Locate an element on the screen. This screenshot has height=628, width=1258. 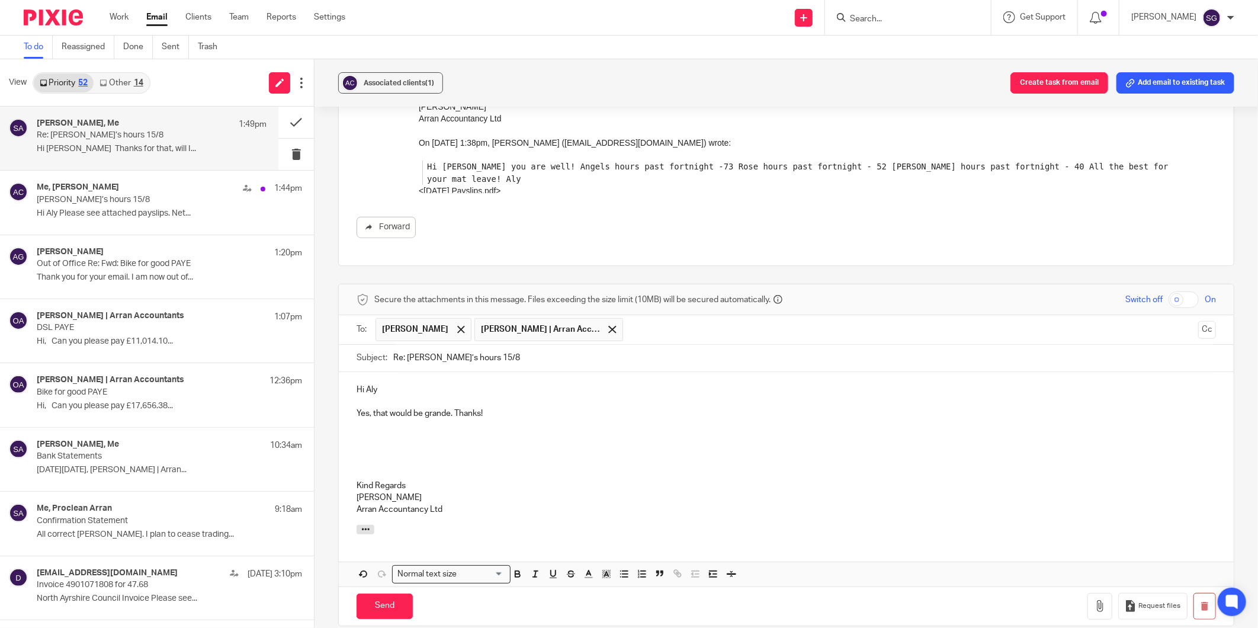
h4: Me, Proclean Arran is located at coordinates (74, 508).